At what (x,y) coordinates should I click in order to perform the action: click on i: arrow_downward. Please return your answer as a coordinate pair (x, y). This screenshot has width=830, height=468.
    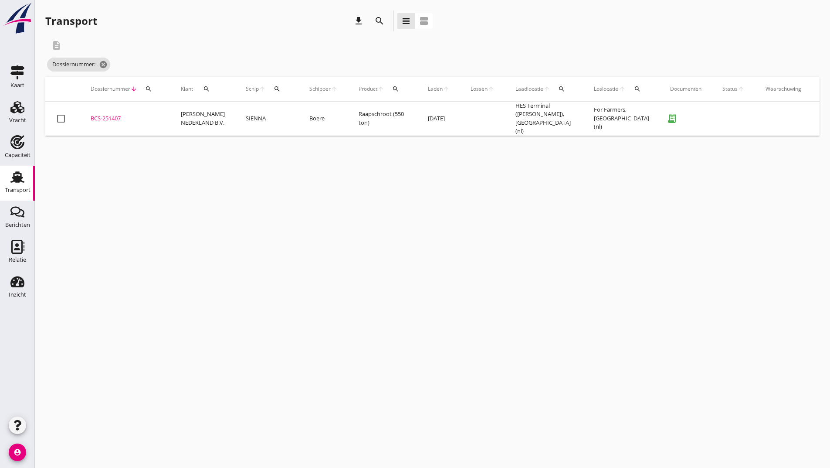
    Looking at the image, I should click on (134, 89).